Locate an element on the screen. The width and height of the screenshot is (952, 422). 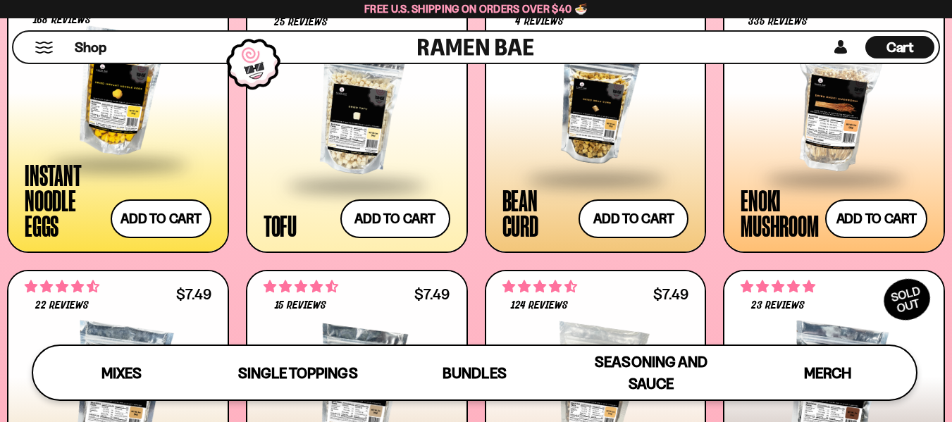
div: Tofu is located at coordinates (280, 226).